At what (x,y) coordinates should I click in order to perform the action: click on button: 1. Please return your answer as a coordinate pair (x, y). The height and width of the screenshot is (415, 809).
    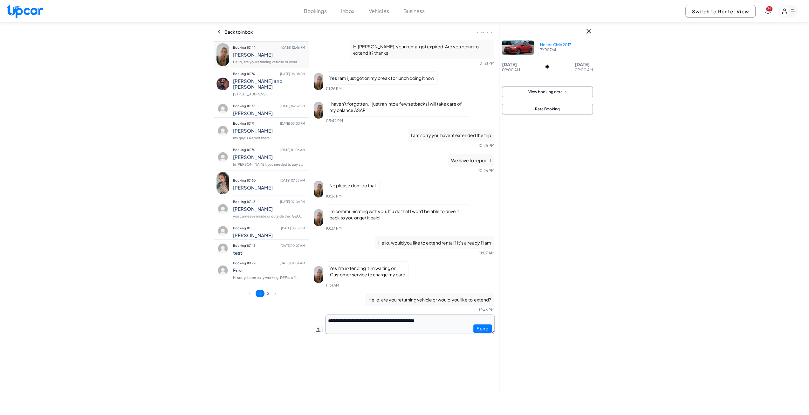
    Looking at the image, I should click on (260, 293).